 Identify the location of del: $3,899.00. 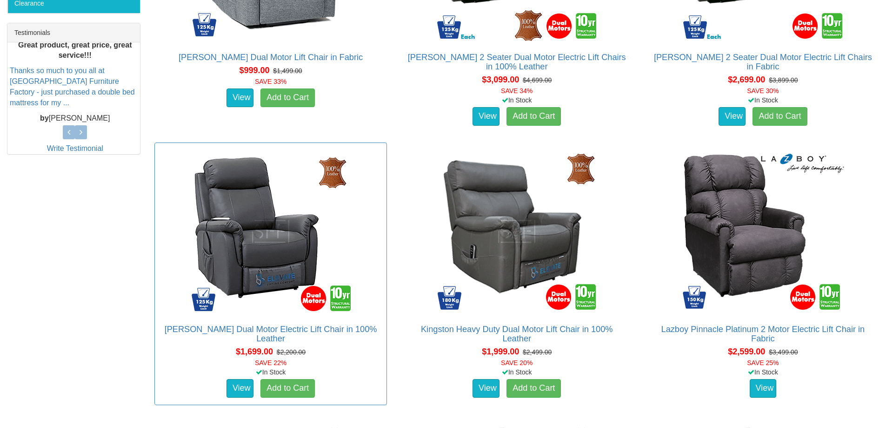
(784, 80).